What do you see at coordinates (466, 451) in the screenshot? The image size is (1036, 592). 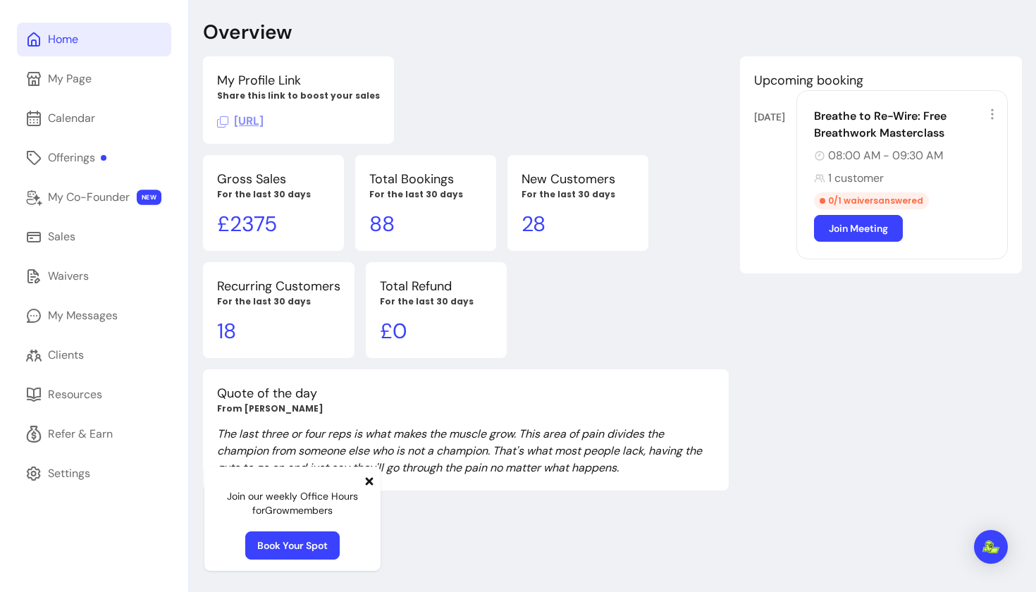 I see `p: The last three or four reps is what makes the muscle grow. This area of pain divides the champion...` at bounding box center [466, 451].